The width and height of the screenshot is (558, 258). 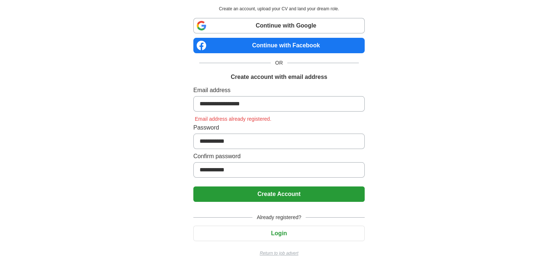 What do you see at coordinates (279, 9) in the screenshot?
I see `p: Create an account, upload your CV and land your dream role.` at bounding box center [279, 9].